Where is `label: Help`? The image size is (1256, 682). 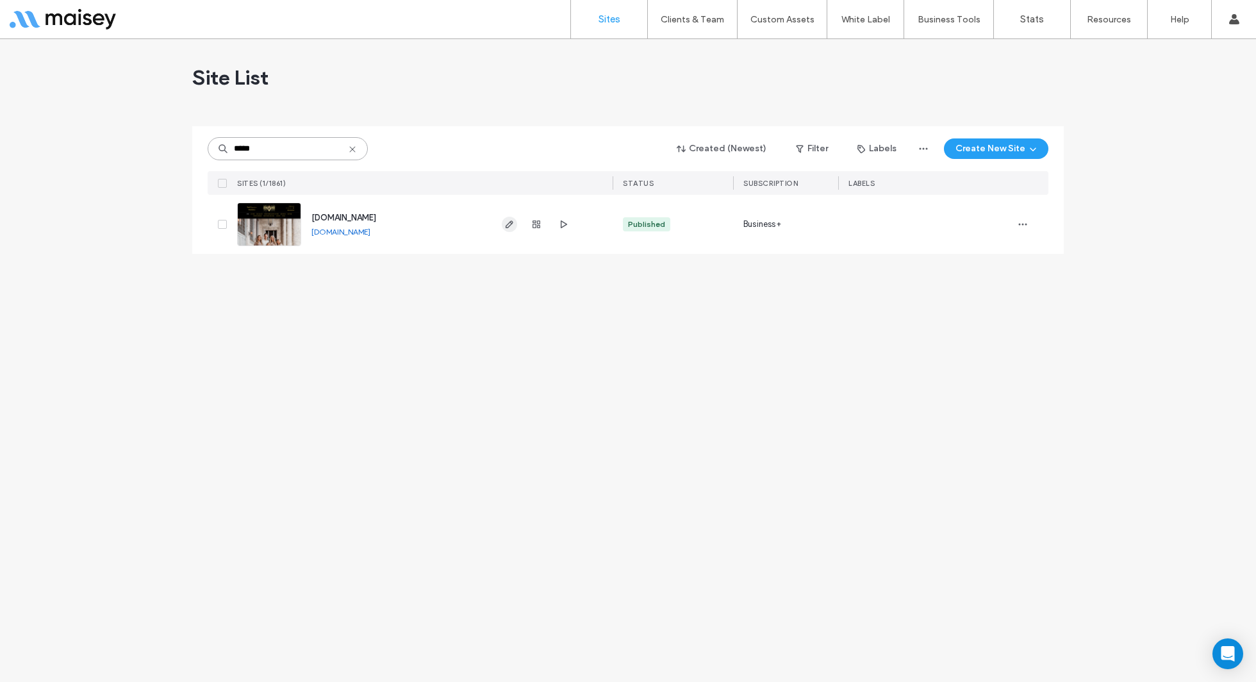
label: Help is located at coordinates (1180, 19).